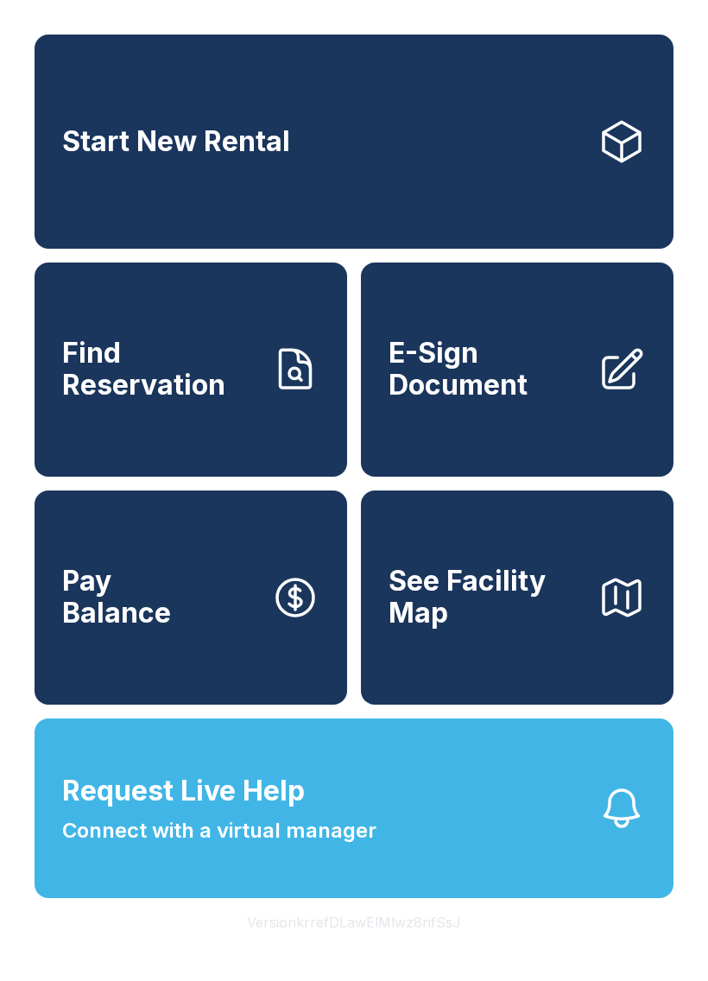 The height and width of the screenshot is (981, 708). What do you see at coordinates (117, 597) in the screenshot?
I see `span: Pay Balance` at bounding box center [117, 597].